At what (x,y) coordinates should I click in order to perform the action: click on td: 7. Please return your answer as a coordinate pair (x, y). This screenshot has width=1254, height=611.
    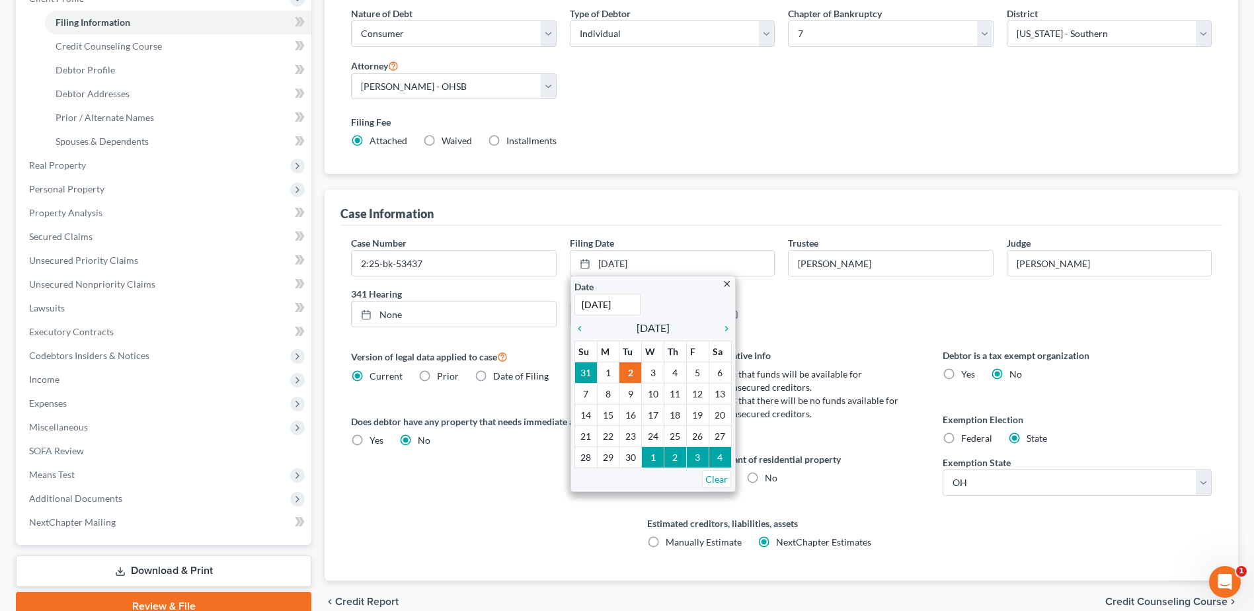
    Looking at the image, I should click on (586, 394).